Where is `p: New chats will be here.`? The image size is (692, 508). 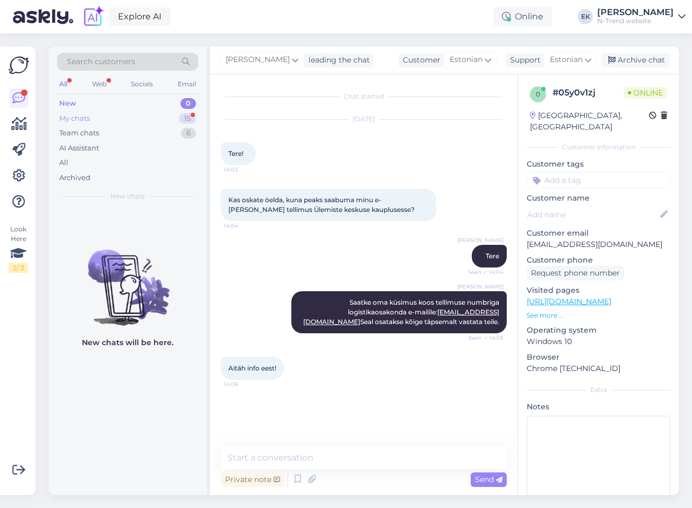
p: New chats will be here. is located at coordinates (128, 342).